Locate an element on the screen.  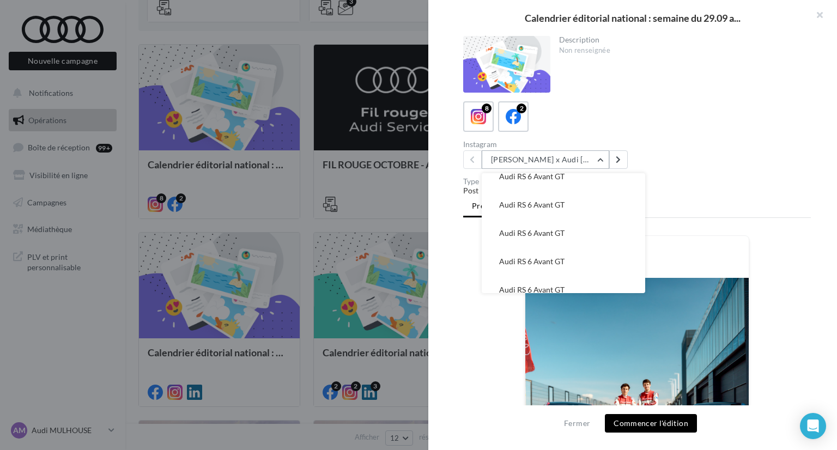
div: 8 is located at coordinates (486, 108).